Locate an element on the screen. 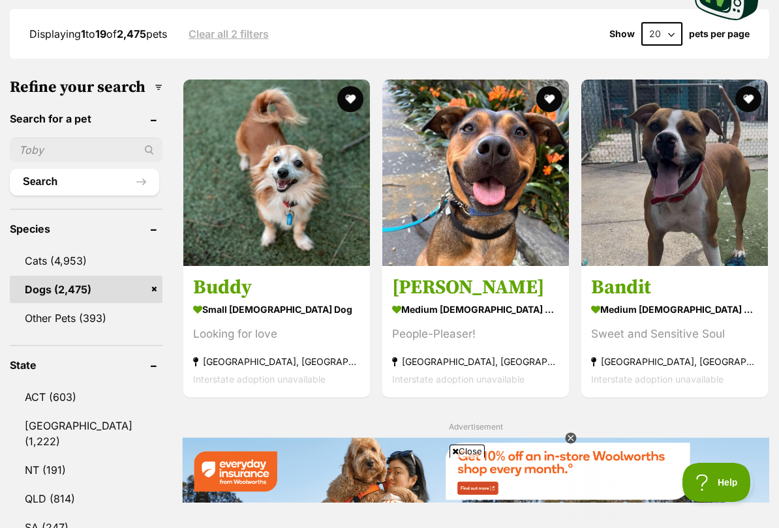 The width and height of the screenshot is (779, 528). a: QLD (814) is located at coordinates (86, 499).